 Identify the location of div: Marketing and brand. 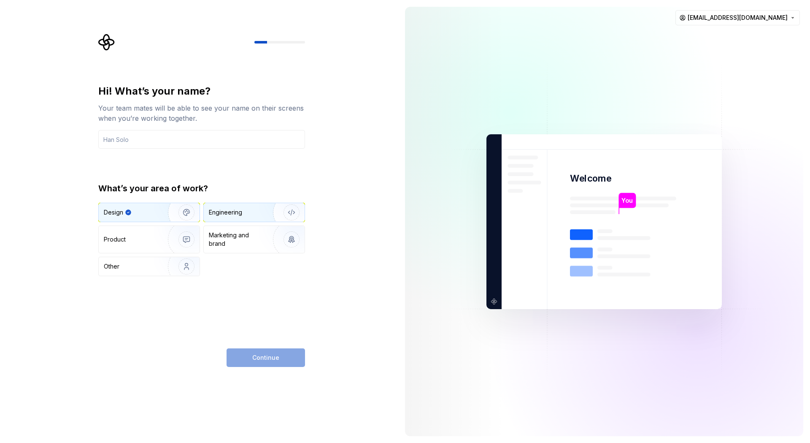
(237, 239).